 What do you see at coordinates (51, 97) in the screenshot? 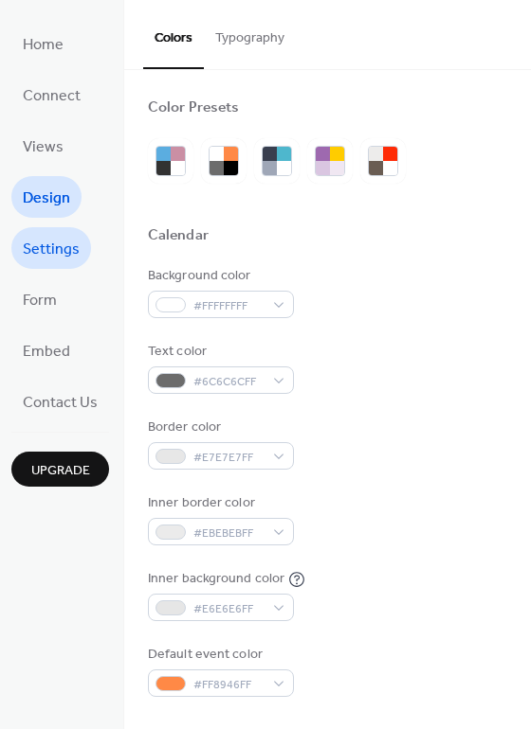
I see `span: Connect` at bounding box center [51, 97].